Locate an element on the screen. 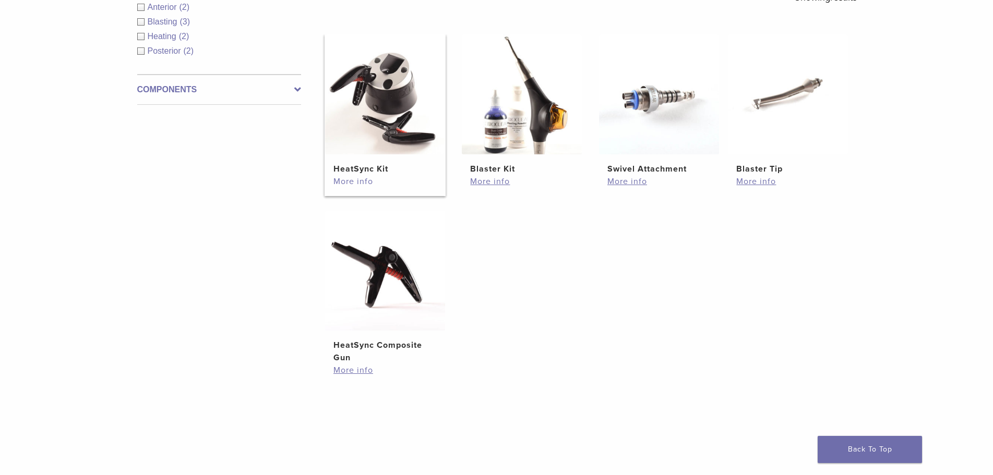  h2: Blaster Kit is located at coordinates (522, 169).